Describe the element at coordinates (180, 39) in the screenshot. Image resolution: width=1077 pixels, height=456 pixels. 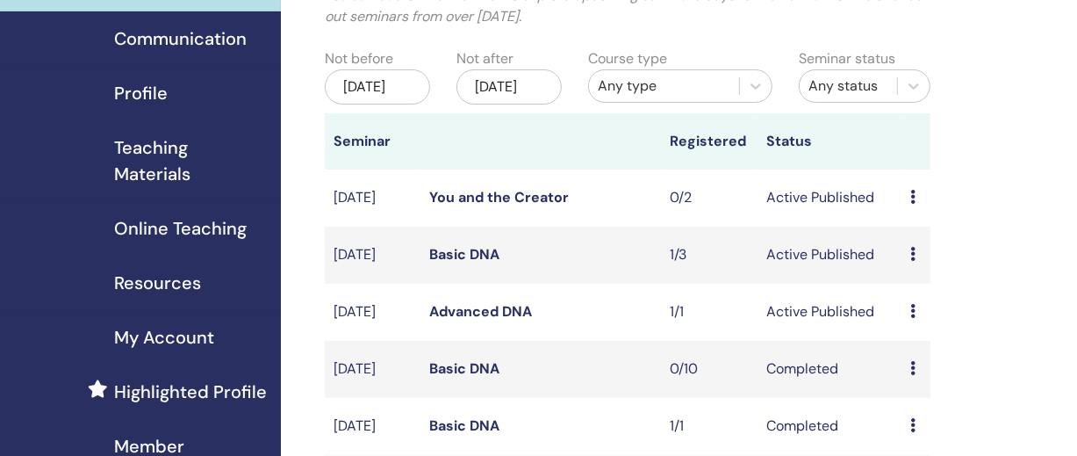
I see `span: Communication` at that location.